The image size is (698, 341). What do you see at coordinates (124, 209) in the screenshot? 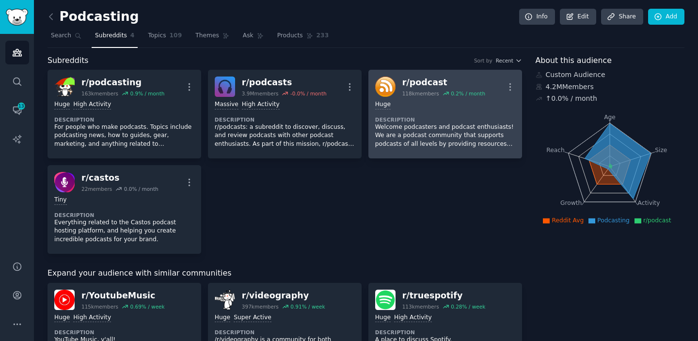
I see `a: castosr/castos22members0.0% / monthTinyDescriptionEverything related to the Castos podcast hostin...` at bounding box center [124, 209].